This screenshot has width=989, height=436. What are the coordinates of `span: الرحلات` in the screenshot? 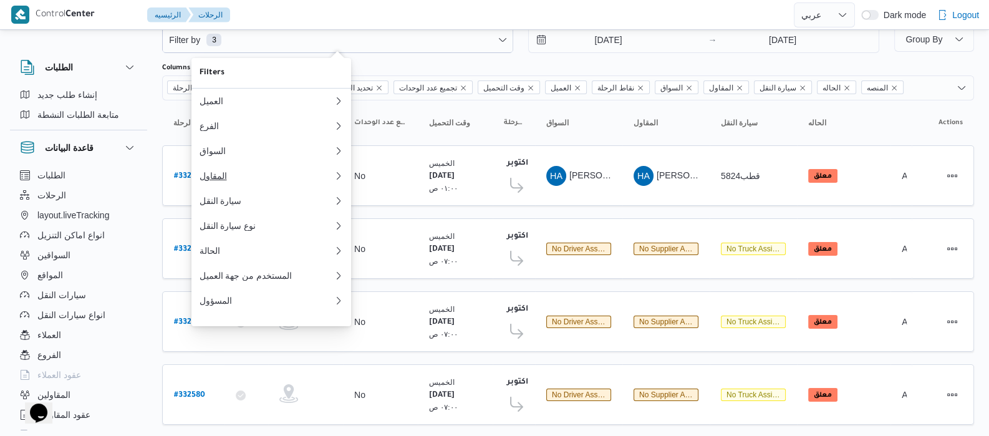 It's located at (52, 195).